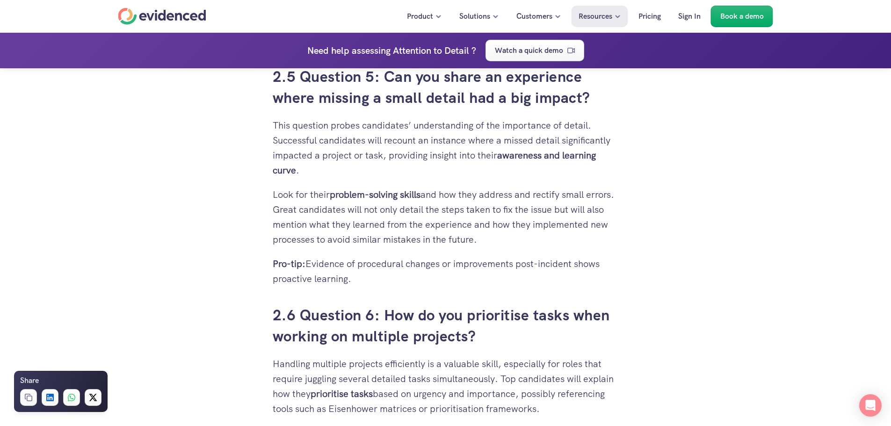 Image resolution: width=891 pixels, height=426 pixels. Describe the element at coordinates (742, 16) in the screenshot. I see `p: Book a demo` at that location.